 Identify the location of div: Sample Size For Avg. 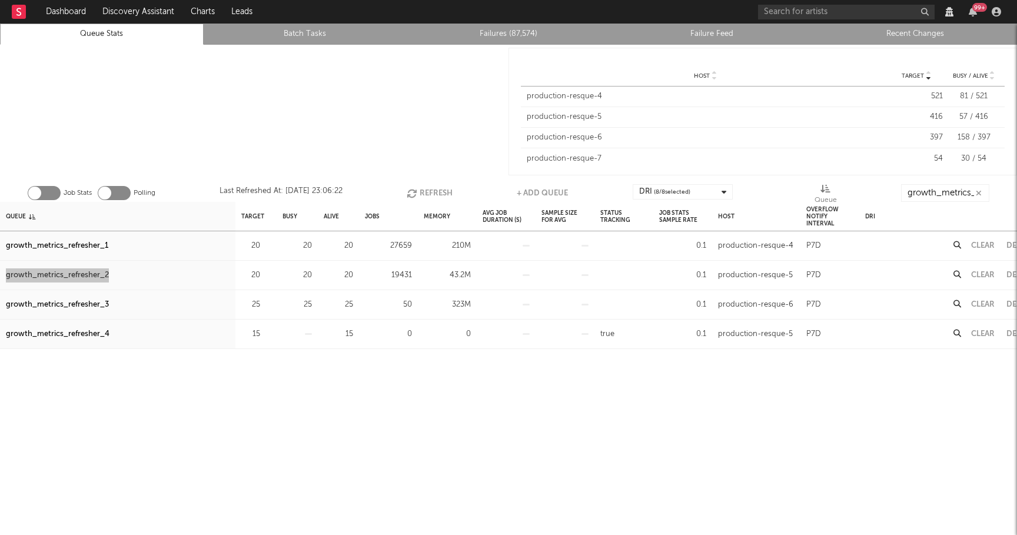
(565, 216).